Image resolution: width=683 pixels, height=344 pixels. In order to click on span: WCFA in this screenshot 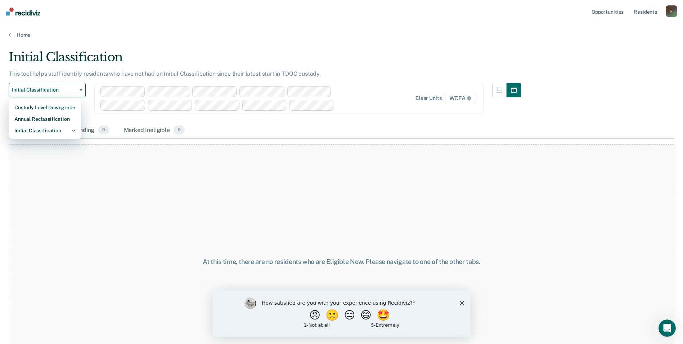, I will do `click(460, 98)`.